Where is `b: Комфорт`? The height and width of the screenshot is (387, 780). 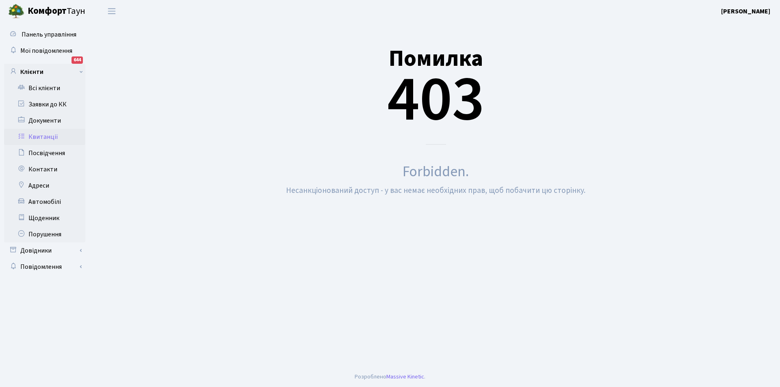
b: Комфорт is located at coordinates (47, 11).